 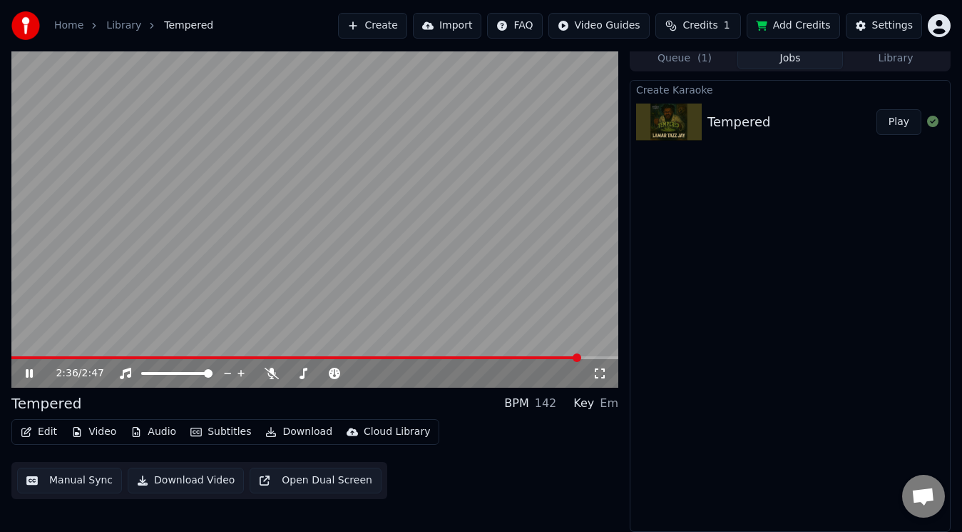 What do you see at coordinates (517, 403) in the screenshot?
I see `div: BPM` at bounding box center [517, 403].